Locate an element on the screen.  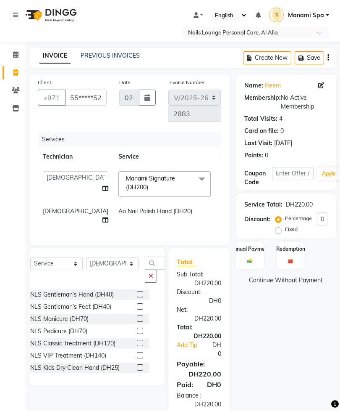
div: Card on file: is located at coordinates (262, 131).